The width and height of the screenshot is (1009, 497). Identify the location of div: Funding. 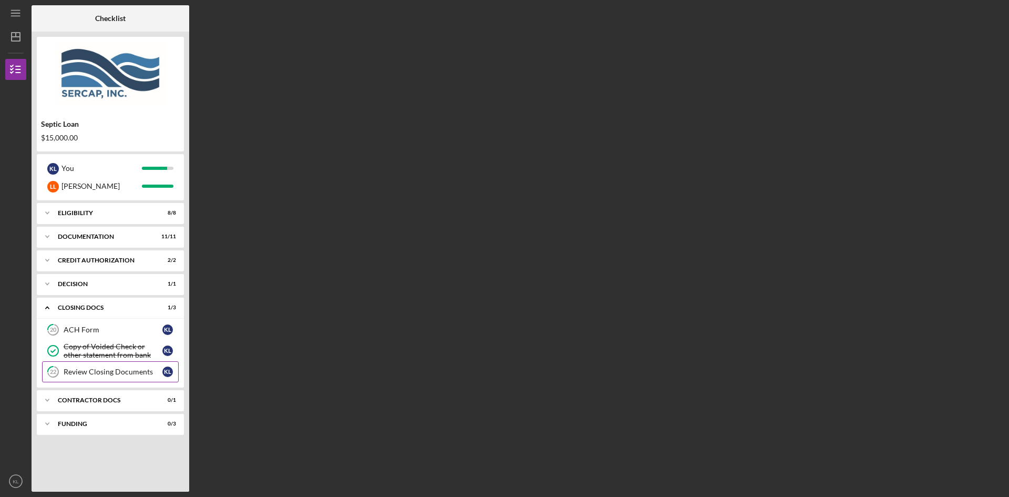
(104, 424).